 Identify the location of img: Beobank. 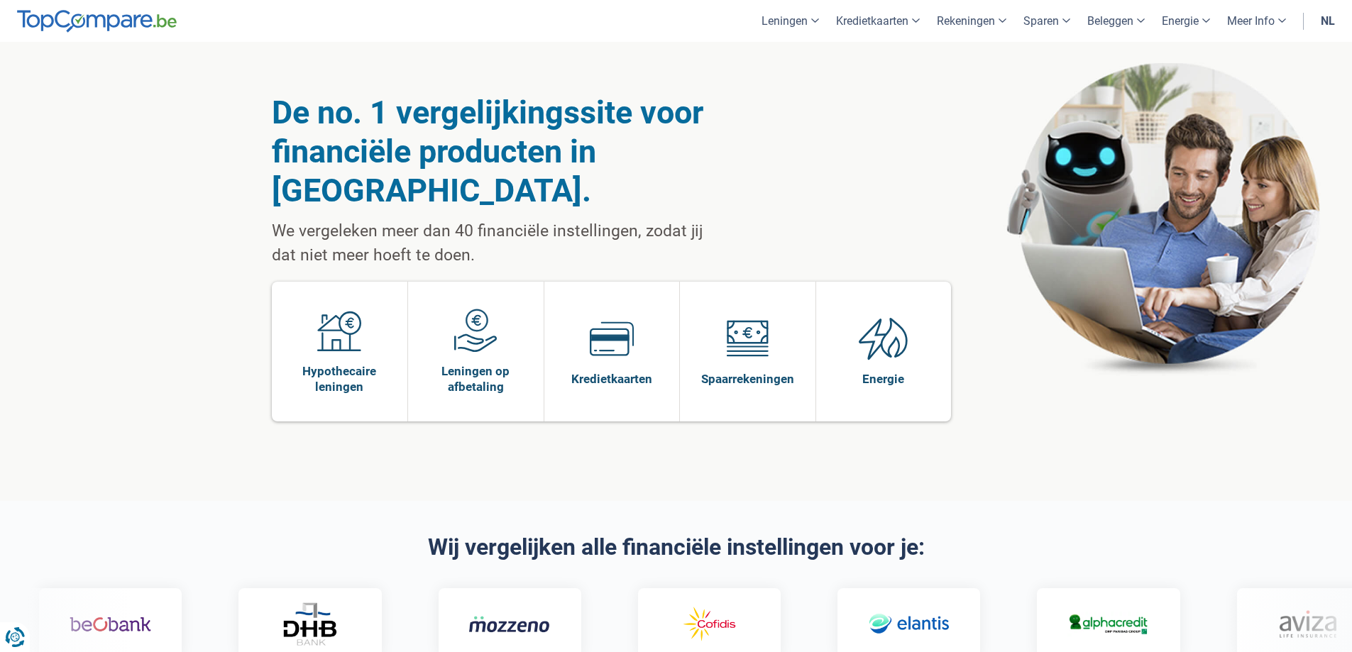
(109, 624).